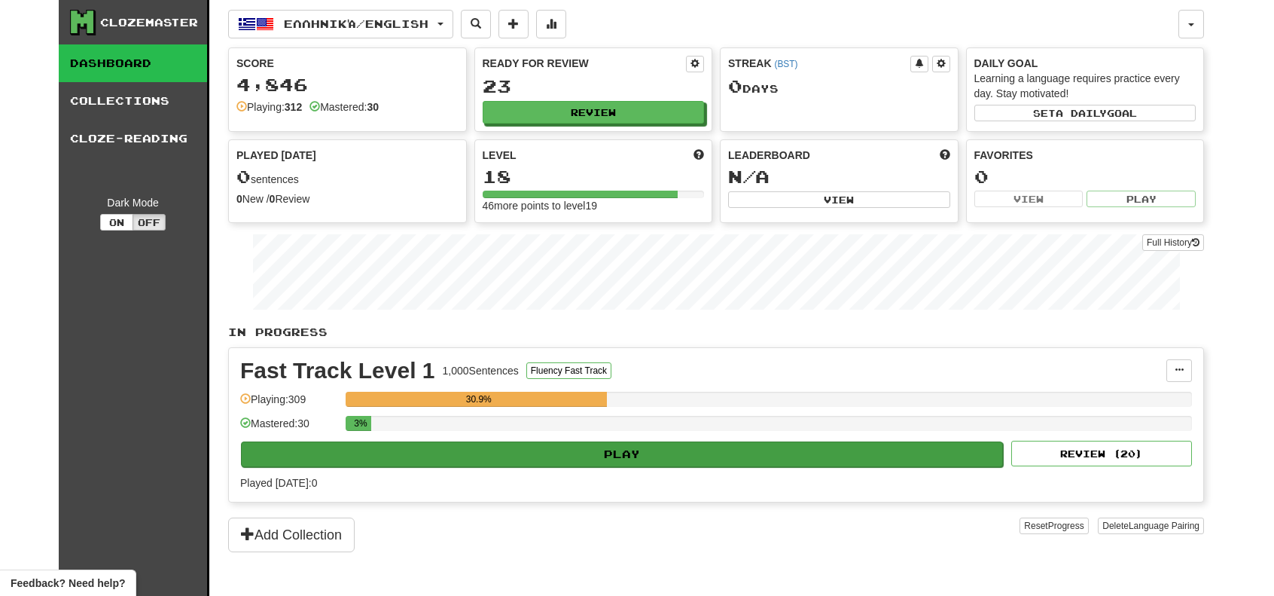  What do you see at coordinates (716, 332) in the screenshot?
I see `p: In Progress` at bounding box center [716, 332].